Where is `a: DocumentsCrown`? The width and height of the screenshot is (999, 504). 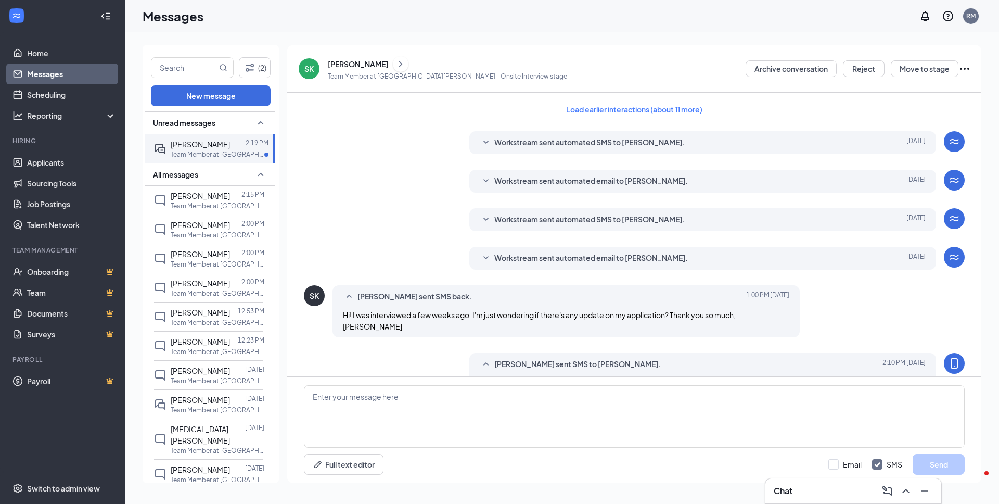
a: DocumentsCrown is located at coordinates (71, 313).